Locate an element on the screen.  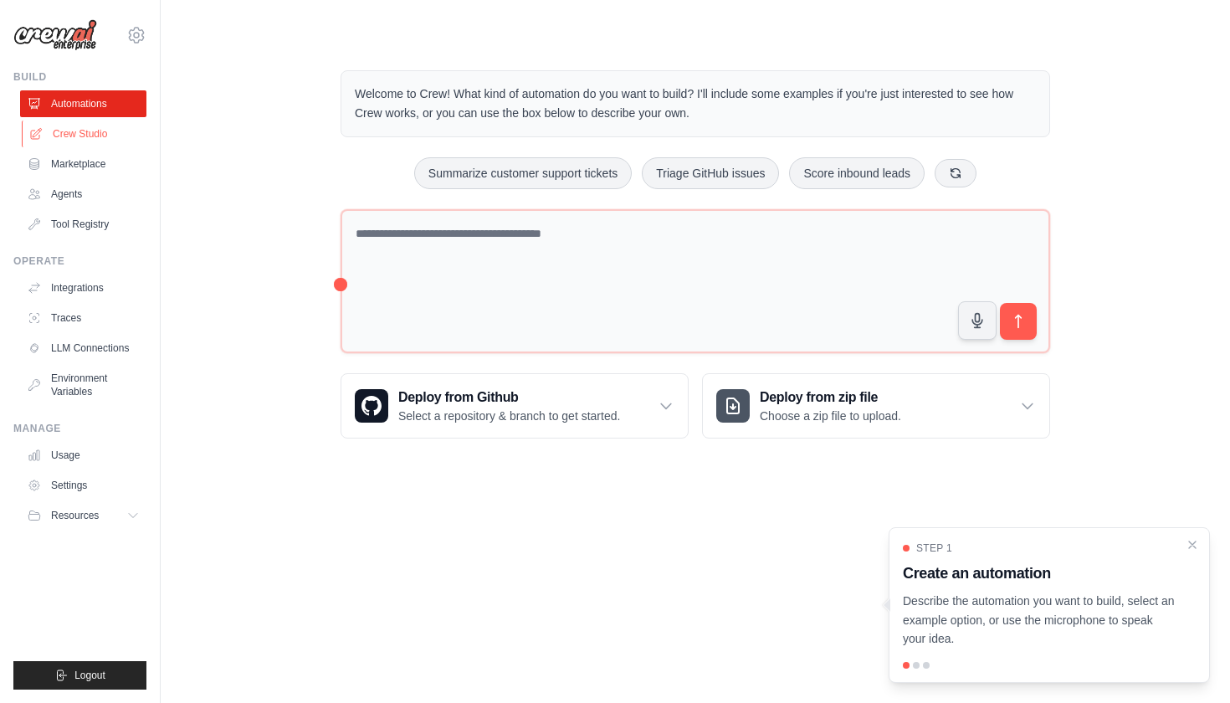
div: Manage is located at coordinates (79, 428).